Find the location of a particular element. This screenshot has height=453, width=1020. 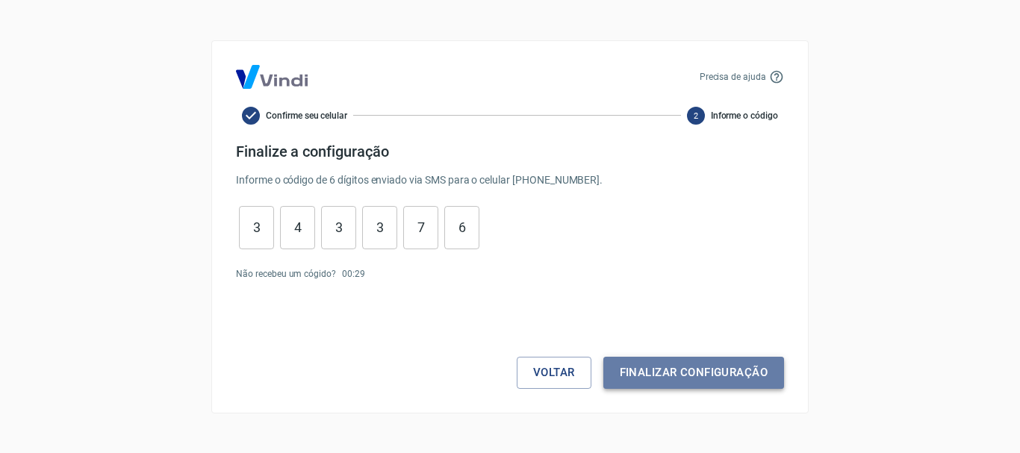

text: 2 is located at coordinates (696, 115).